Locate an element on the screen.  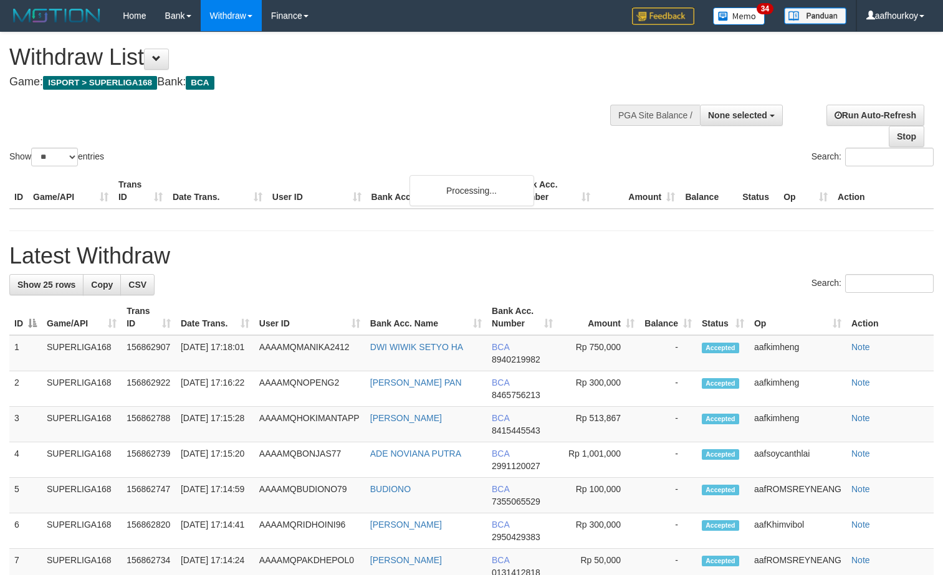
td: AAAAMQHOKIMANTAPP is located at coordinates (310, 425).